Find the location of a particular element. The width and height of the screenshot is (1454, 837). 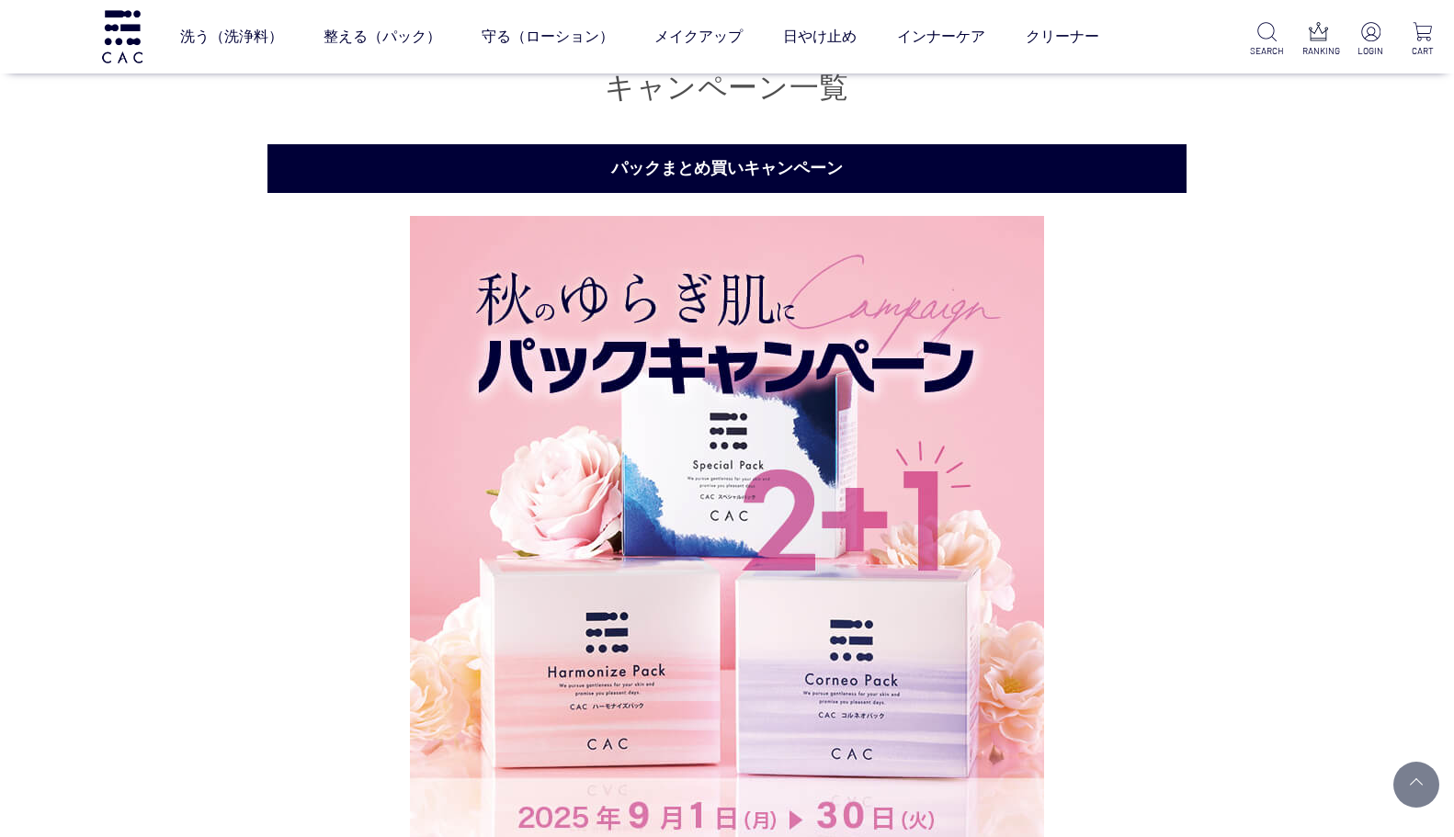

h2: パックまとめ買いキャンペーン is located at coordinates (727, 168).